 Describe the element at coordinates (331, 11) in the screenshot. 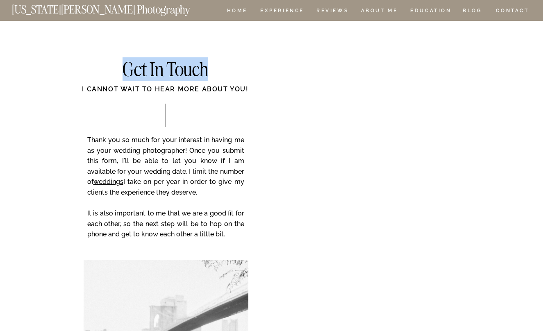

I see `nav: REVIEWS` at that location.